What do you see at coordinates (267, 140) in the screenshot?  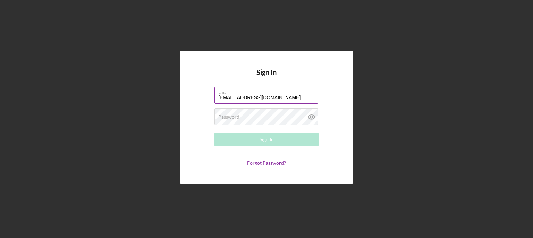 I see `button: Sign In` at bounding box center [267, 140].